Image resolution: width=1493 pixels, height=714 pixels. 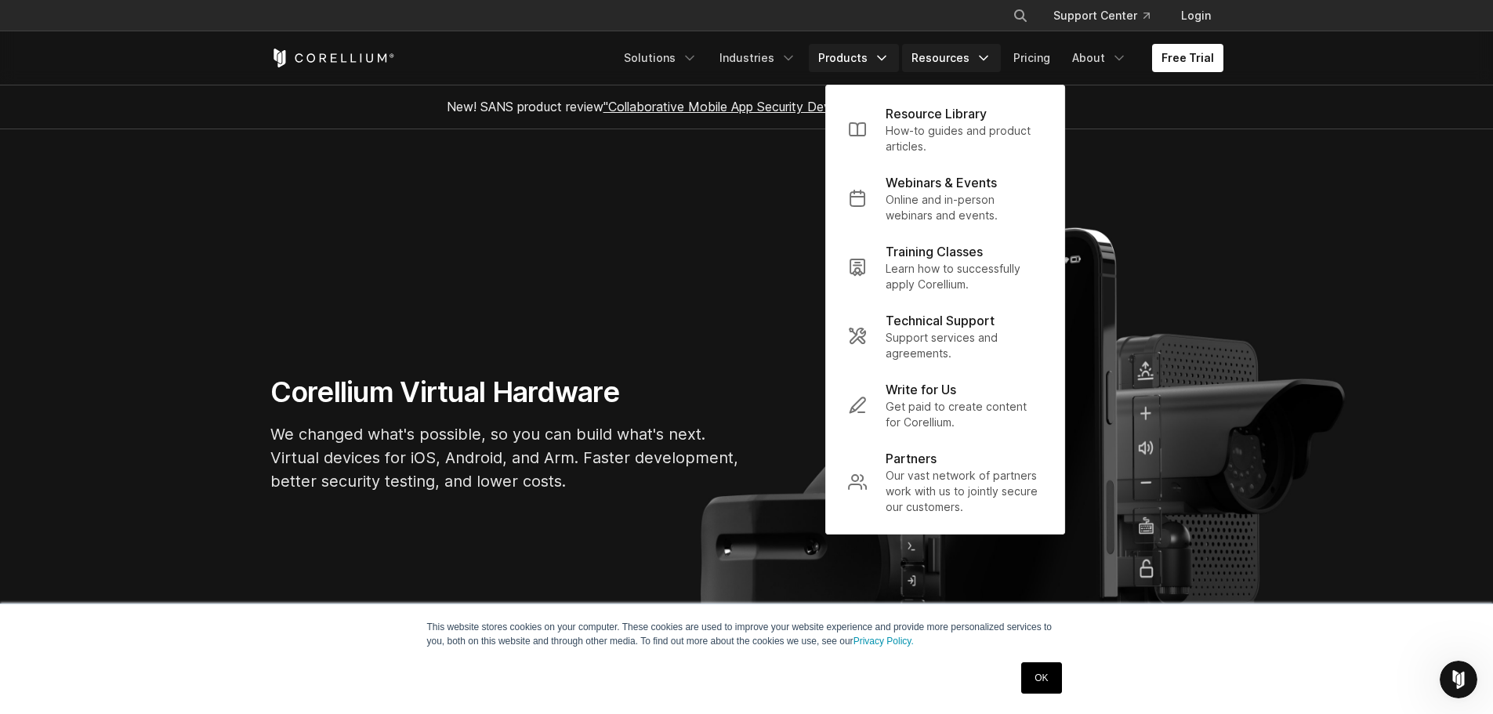 What do you see at coordinates (332, 58) in the screenshot?
I see `a: Corellium Home` at bounding box center [332, 58].